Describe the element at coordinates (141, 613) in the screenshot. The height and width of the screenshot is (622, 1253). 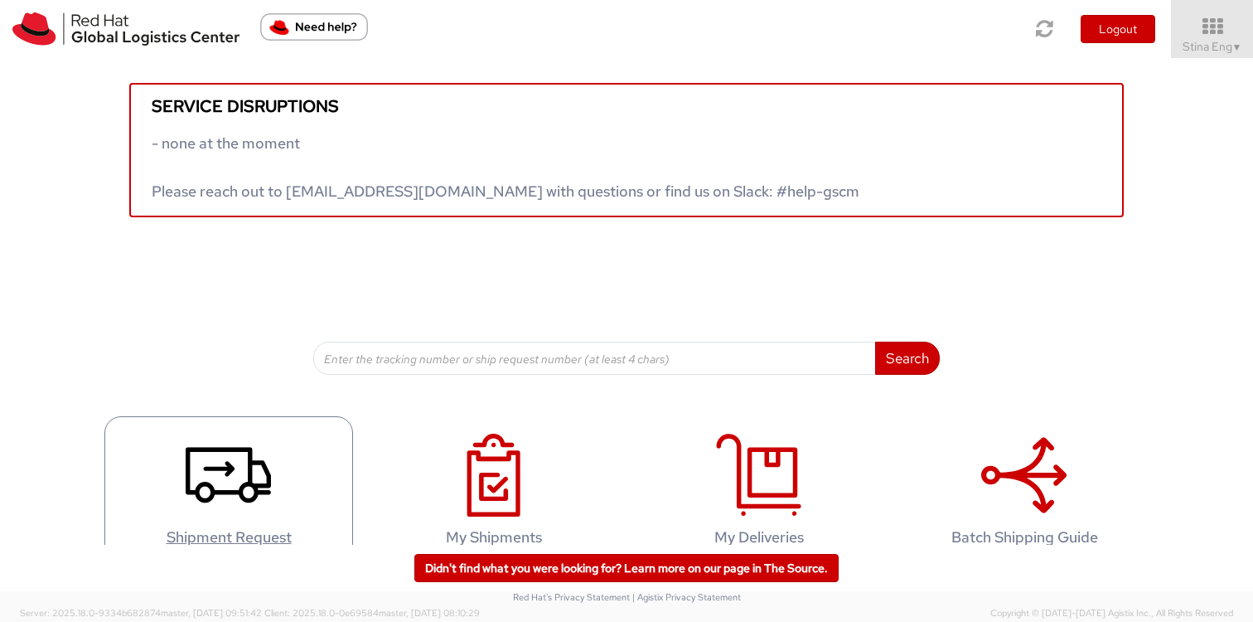
I see `span: Server: 2025.18.0-9334b682874` at that location.